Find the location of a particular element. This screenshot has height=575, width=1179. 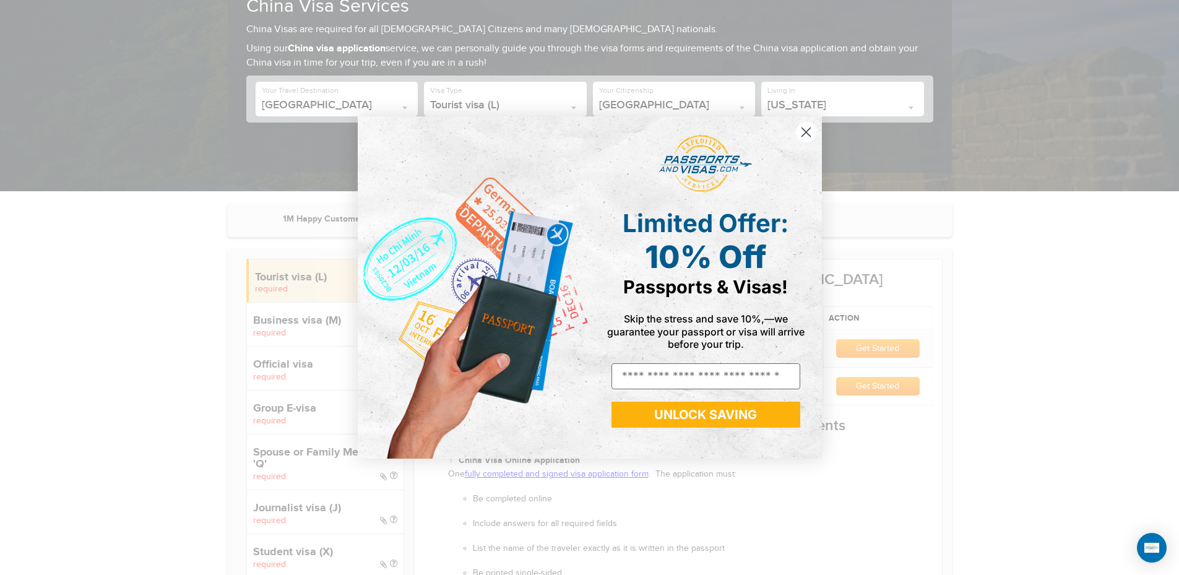

button: UNLOCK SAVING is located at coordinates (706, 415).